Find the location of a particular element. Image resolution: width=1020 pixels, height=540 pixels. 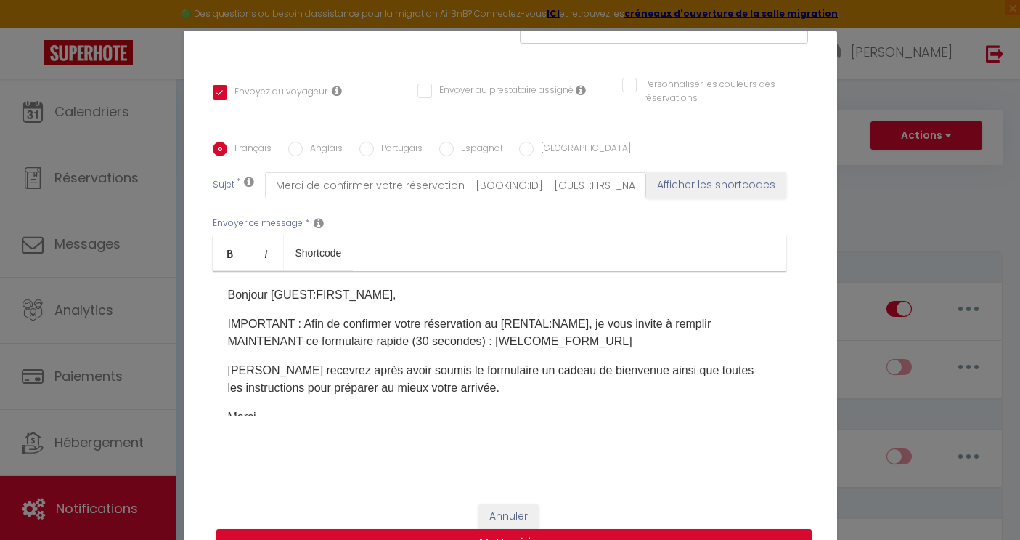

label: Portugais is located at coordinates (398, 150).